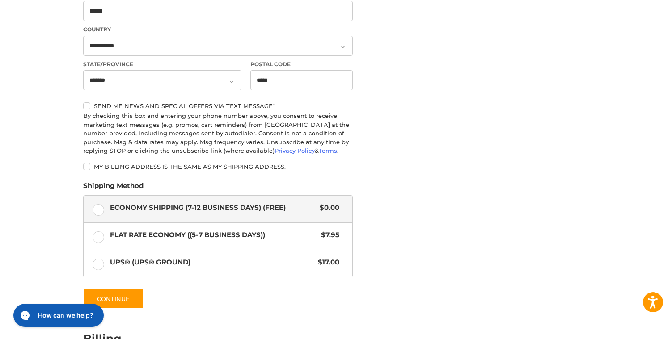 Image resolution: width=672 pixels, height=339 pixels. I want to click on label: State/Province, so click(162, 64).